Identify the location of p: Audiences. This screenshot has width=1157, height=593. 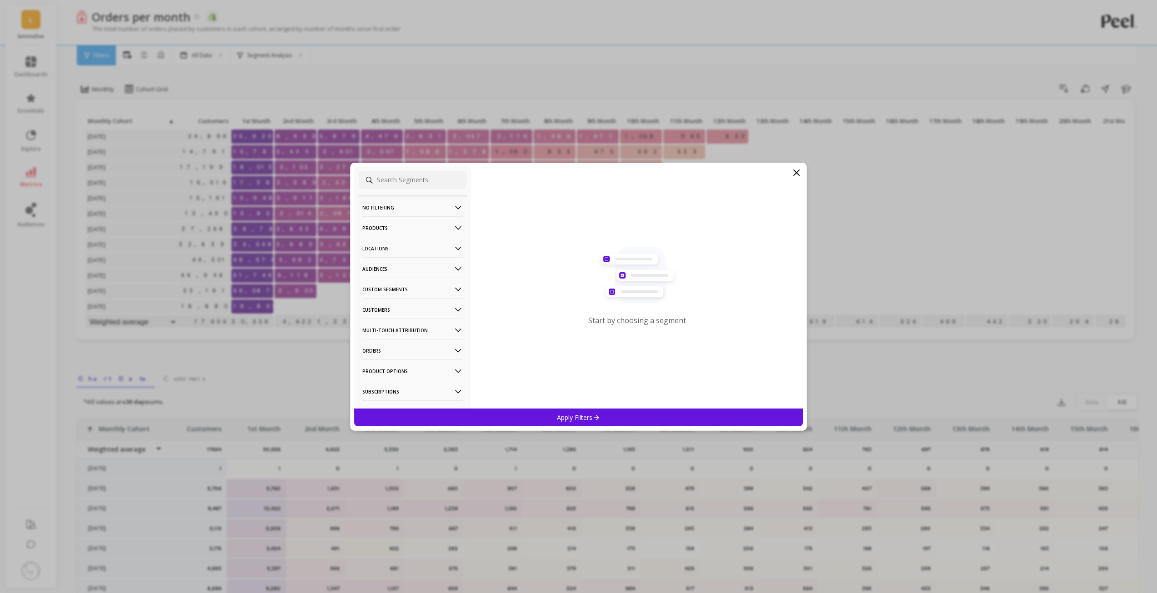
(413, 269).